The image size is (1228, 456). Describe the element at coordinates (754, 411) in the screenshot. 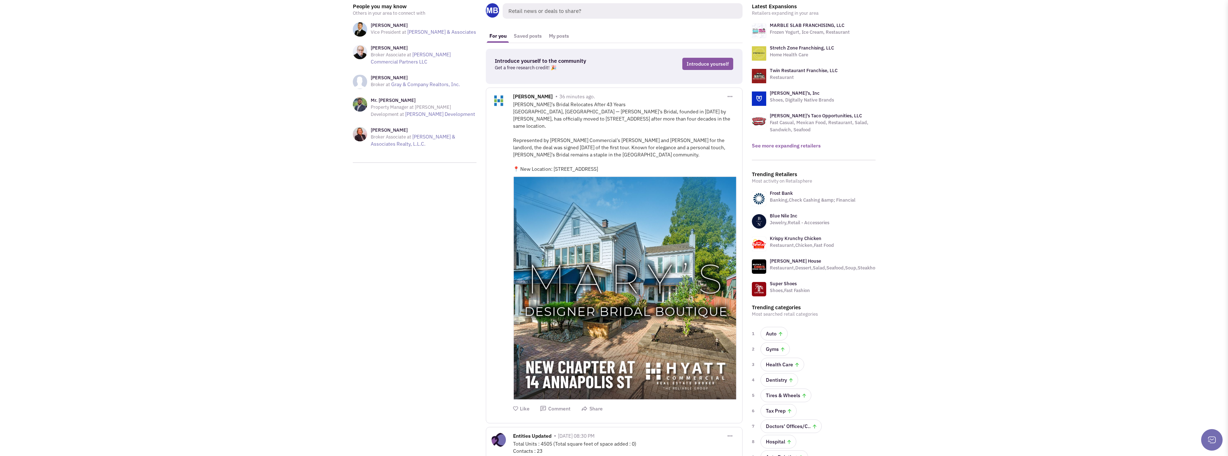

I see `span: 6` at that location.